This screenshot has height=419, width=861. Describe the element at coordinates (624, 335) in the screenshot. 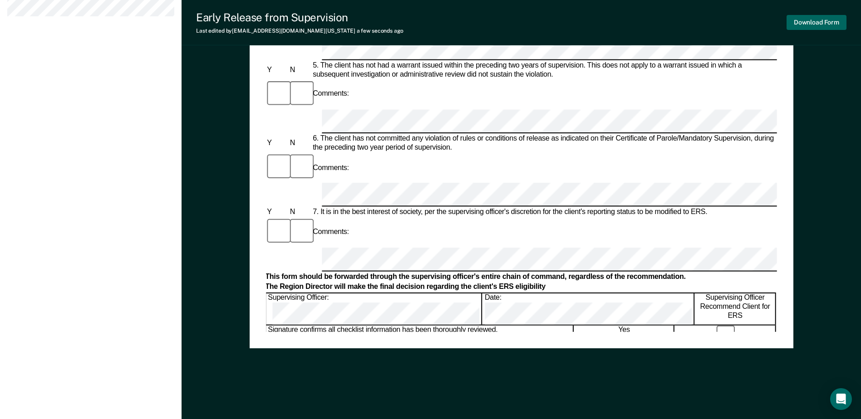

I see `div: Yes` at that location.